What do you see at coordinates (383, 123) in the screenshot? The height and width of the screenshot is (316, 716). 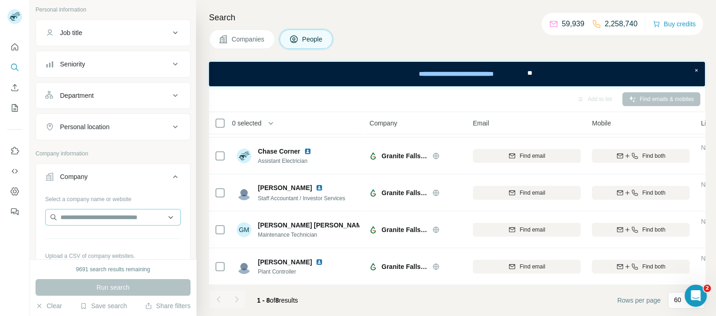 I see `span: Company` at bounding box center [383, 123].